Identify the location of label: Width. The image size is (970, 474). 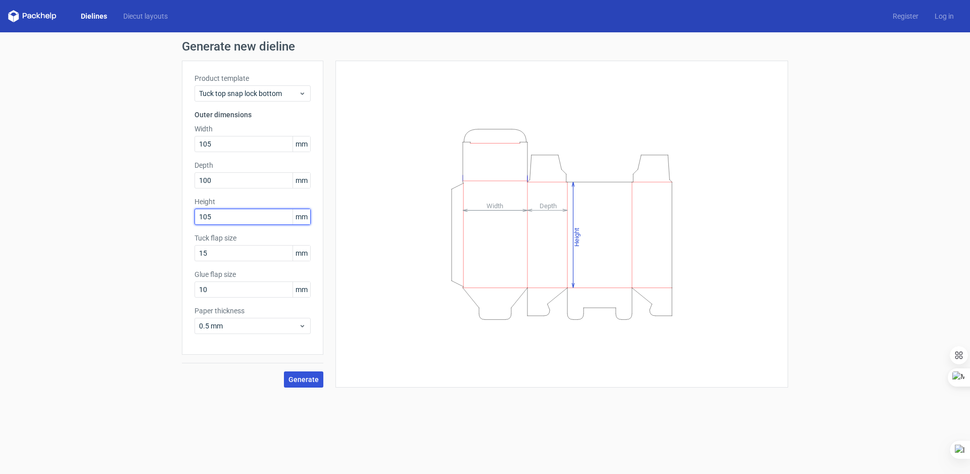
(253, 129).